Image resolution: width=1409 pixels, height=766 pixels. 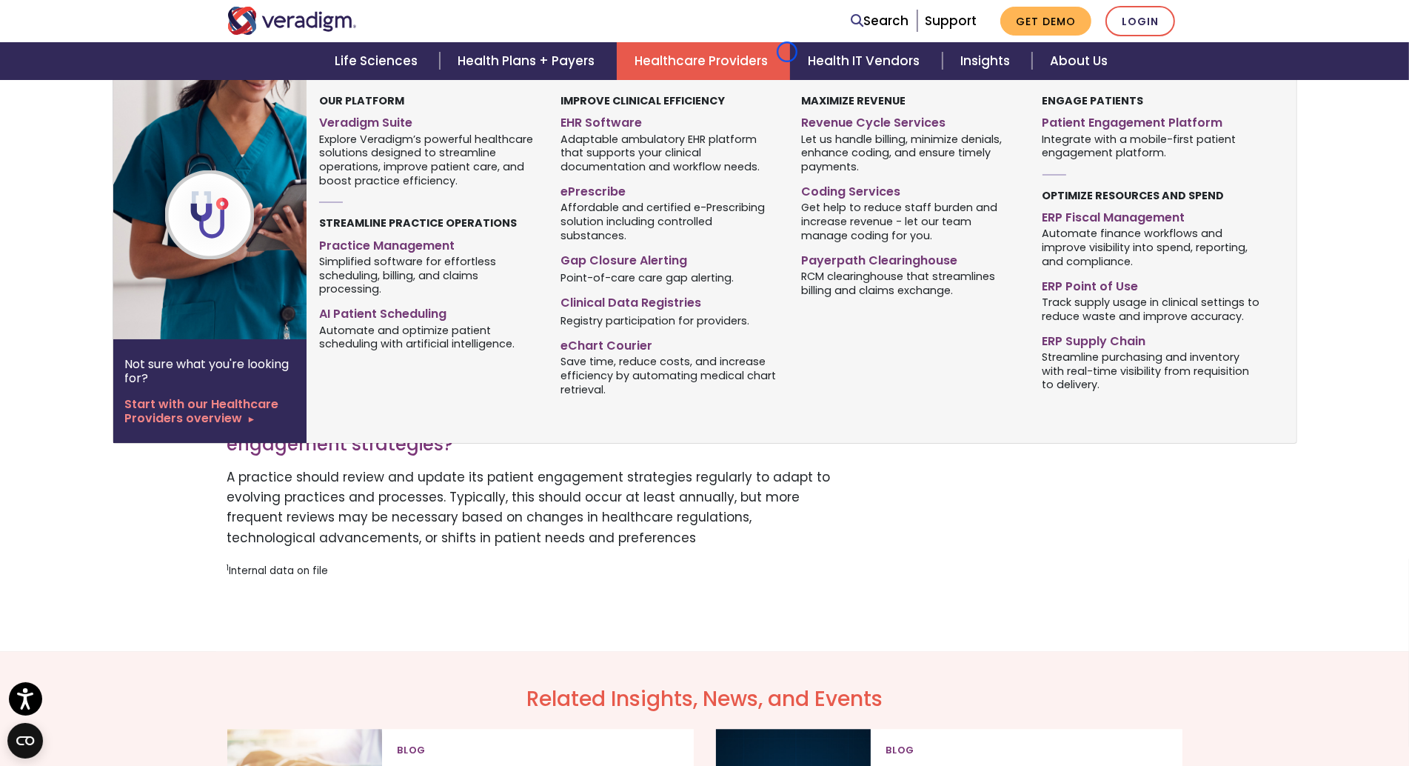 I want to click on a: Health IT Vendors, so click(x=866, y=61).